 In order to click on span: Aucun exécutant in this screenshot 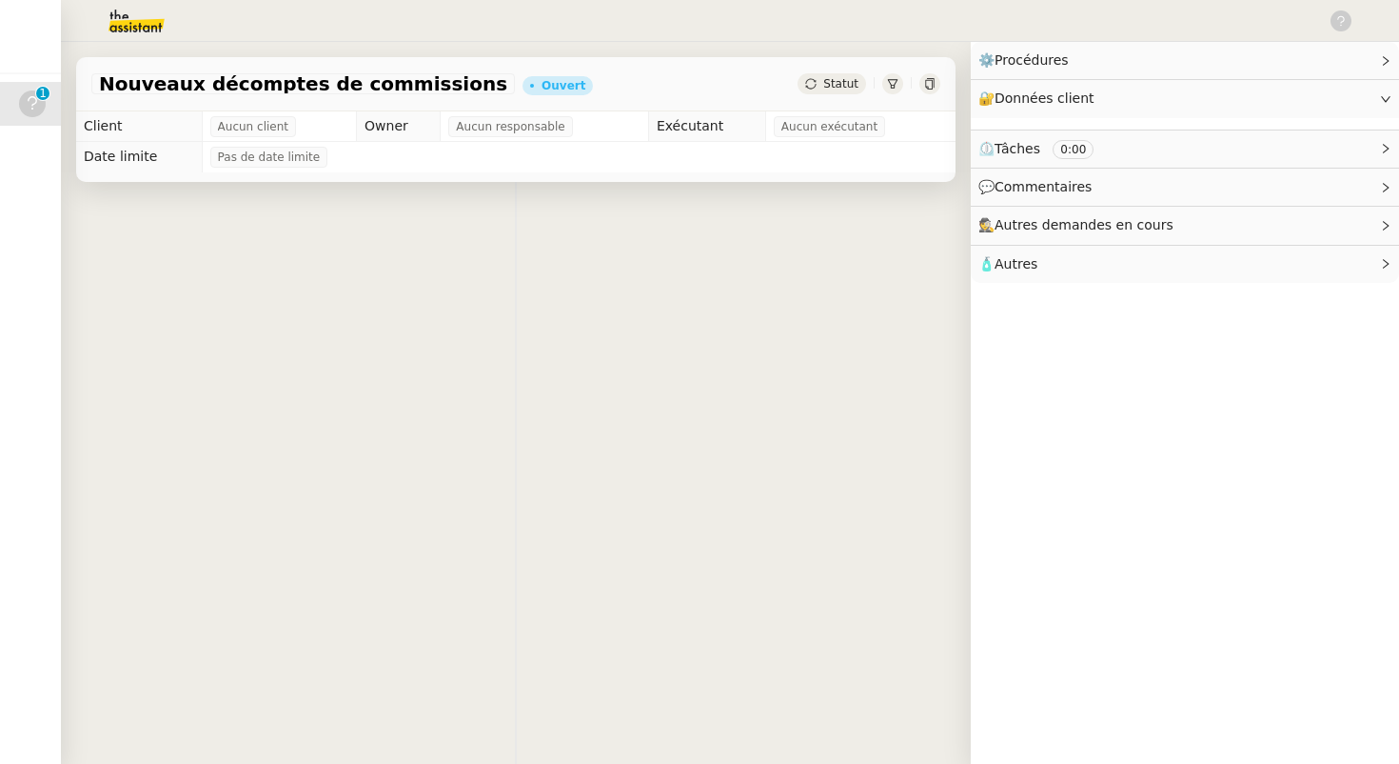, I will do `click(829, 127)`.